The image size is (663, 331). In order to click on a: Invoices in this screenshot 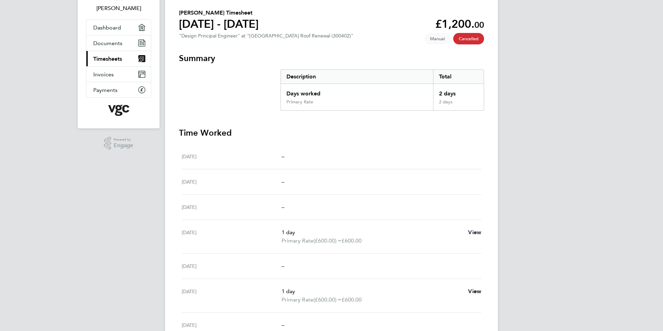, I will do `click(119, 74)`.